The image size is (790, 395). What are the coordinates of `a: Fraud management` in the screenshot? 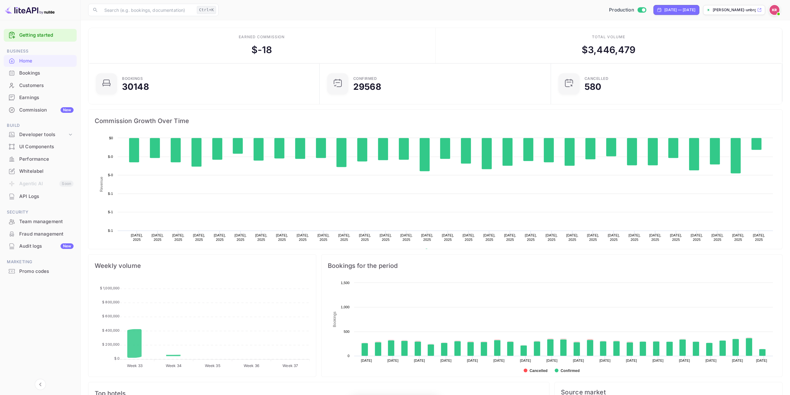 It's located at (40, 234).